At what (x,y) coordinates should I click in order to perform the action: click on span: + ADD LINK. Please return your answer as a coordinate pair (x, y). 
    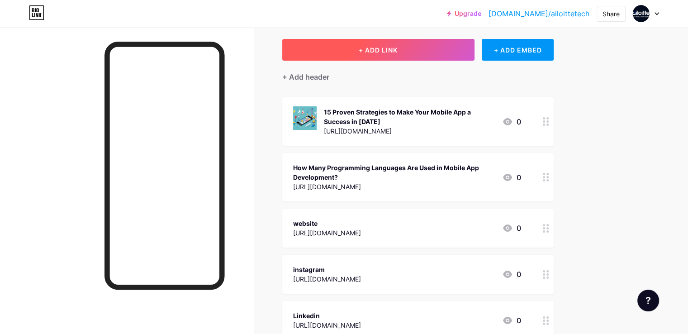
    Looking at the image, I should click on (378, 50).